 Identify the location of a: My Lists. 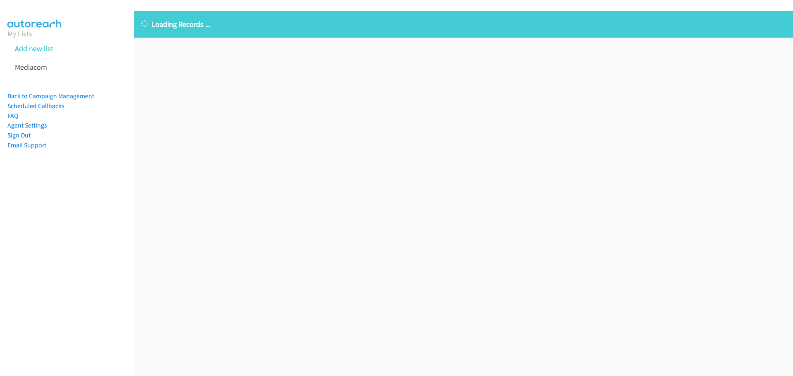
(20, 33).